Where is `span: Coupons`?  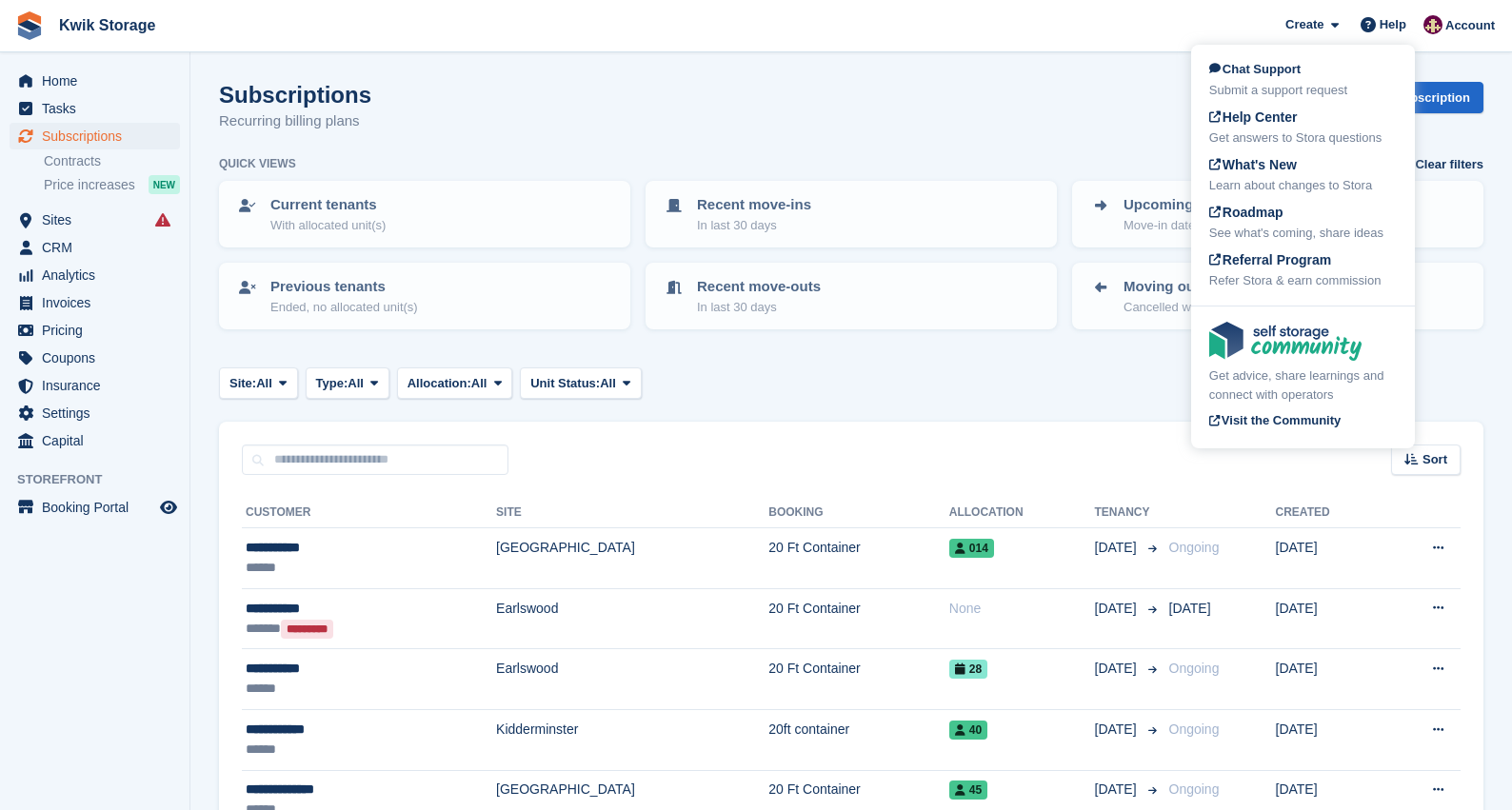
span: Coupons is located at coordinates (99, 358).